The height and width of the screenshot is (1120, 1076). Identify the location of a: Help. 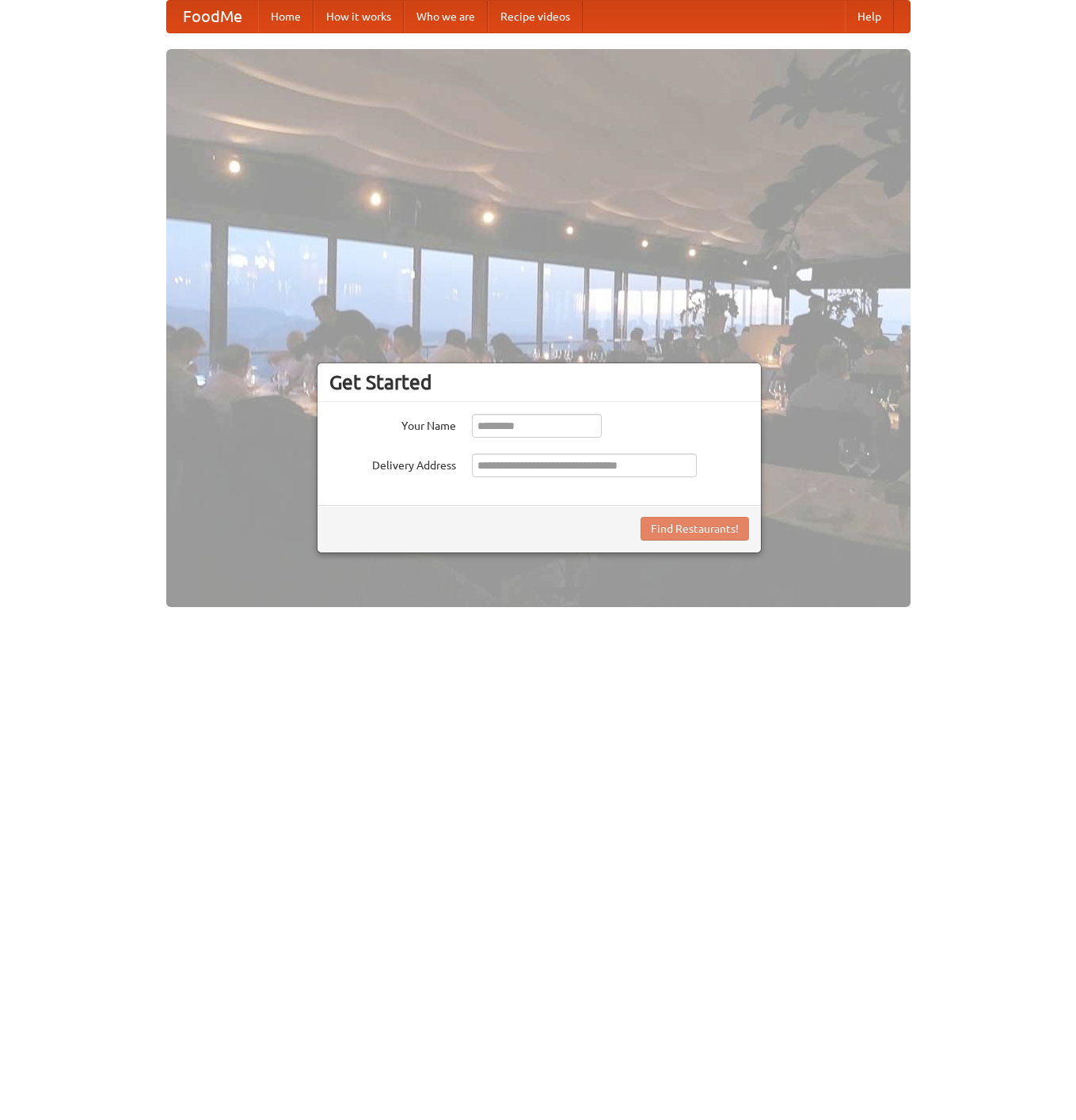
(869, 17).